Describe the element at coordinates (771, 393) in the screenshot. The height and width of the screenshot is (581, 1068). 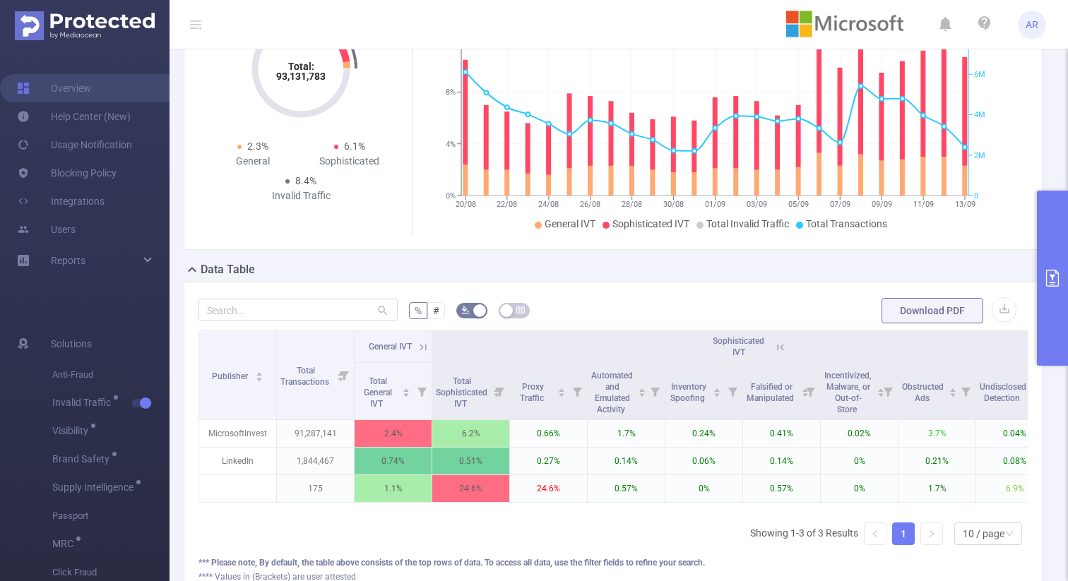
I see `span: Falsified or Manipulated` at that location.